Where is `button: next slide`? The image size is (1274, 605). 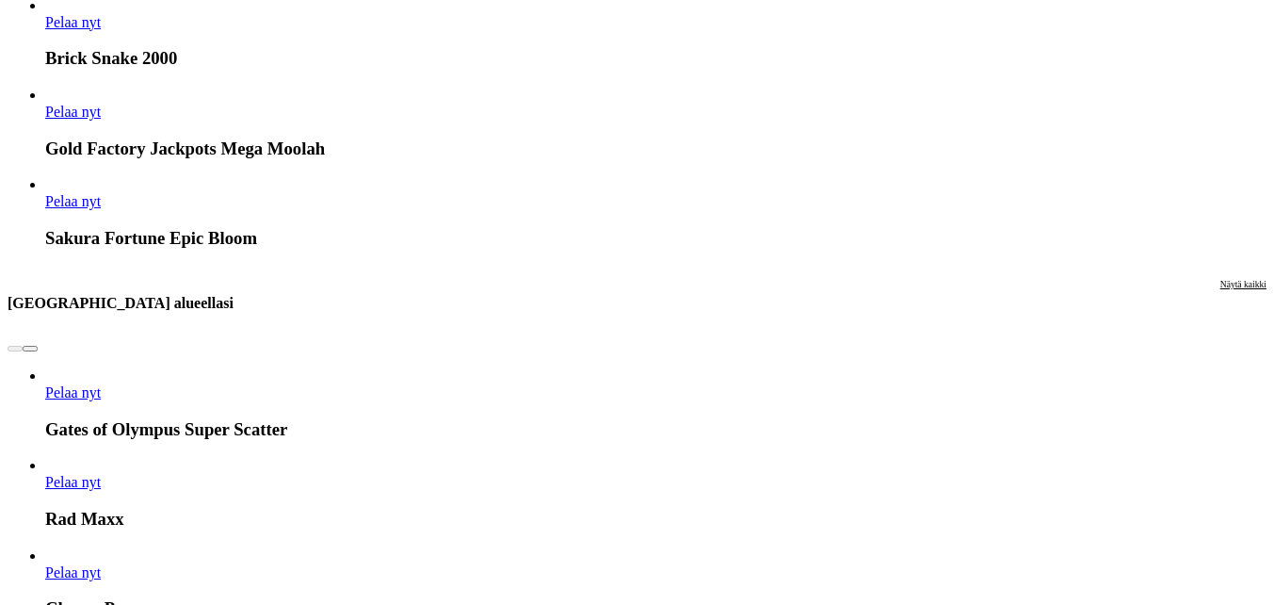
button: next slide is located at coordinates (30, 348).